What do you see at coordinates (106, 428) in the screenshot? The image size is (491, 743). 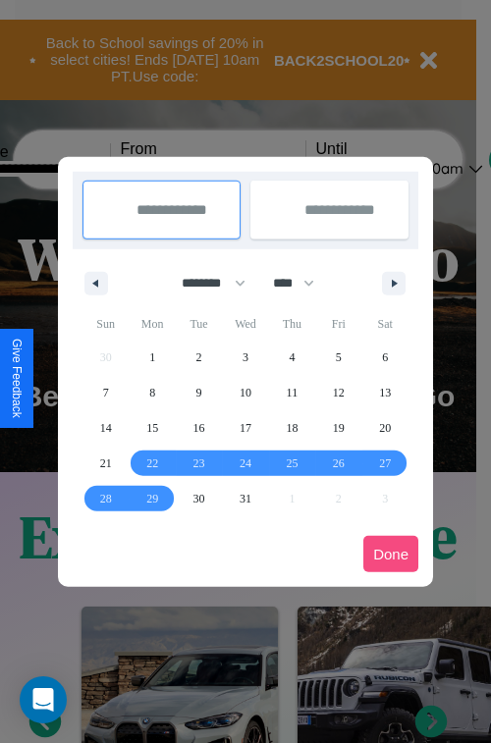 I see `span: 14` at bounding box center [106, 428].